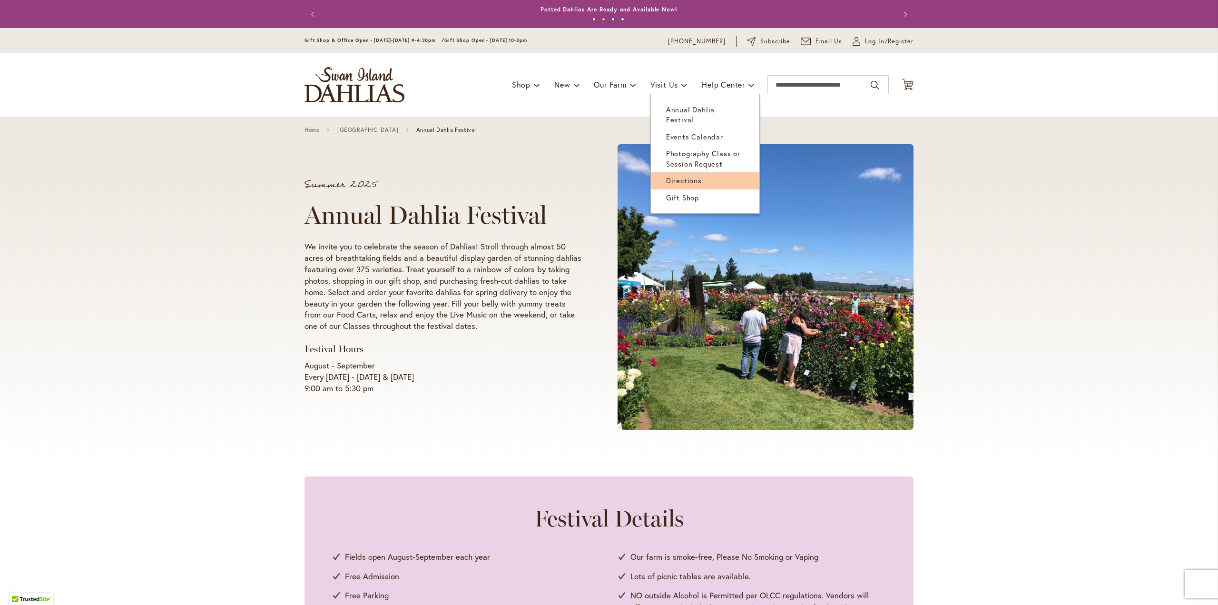 The width and height of the screenshot is (1218, 605). I want to click on span: Fields open August-September each year, so click(417, 557).